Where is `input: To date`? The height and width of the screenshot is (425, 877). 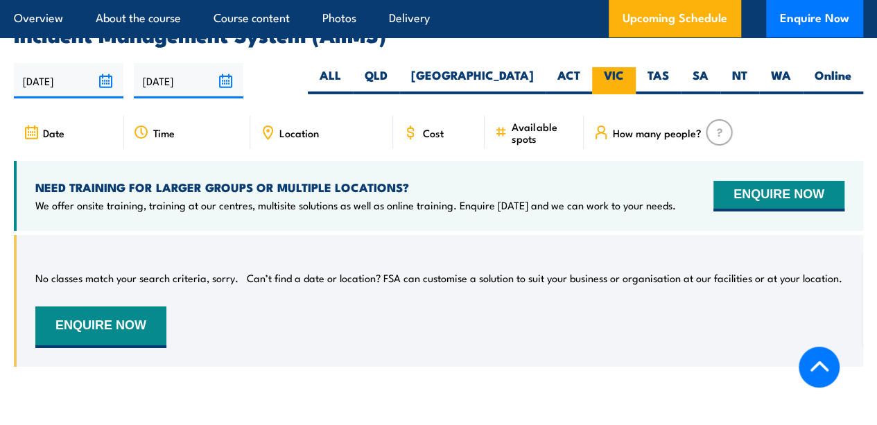
input: To date is located at coordinates (189, 80).